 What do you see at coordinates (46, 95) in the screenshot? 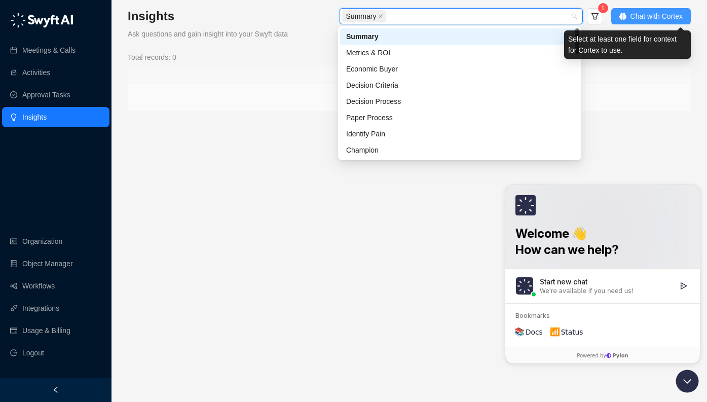
I see `a: Approval Tasks` at bounding box center [46, 95].